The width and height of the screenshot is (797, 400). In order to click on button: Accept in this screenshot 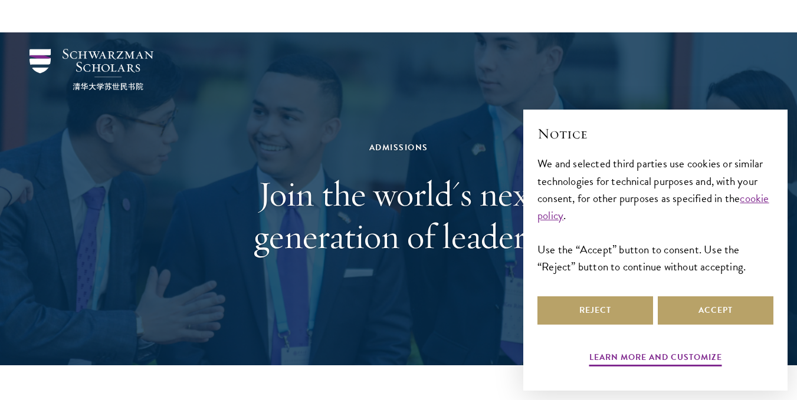, I will do `click(715, 311)`.